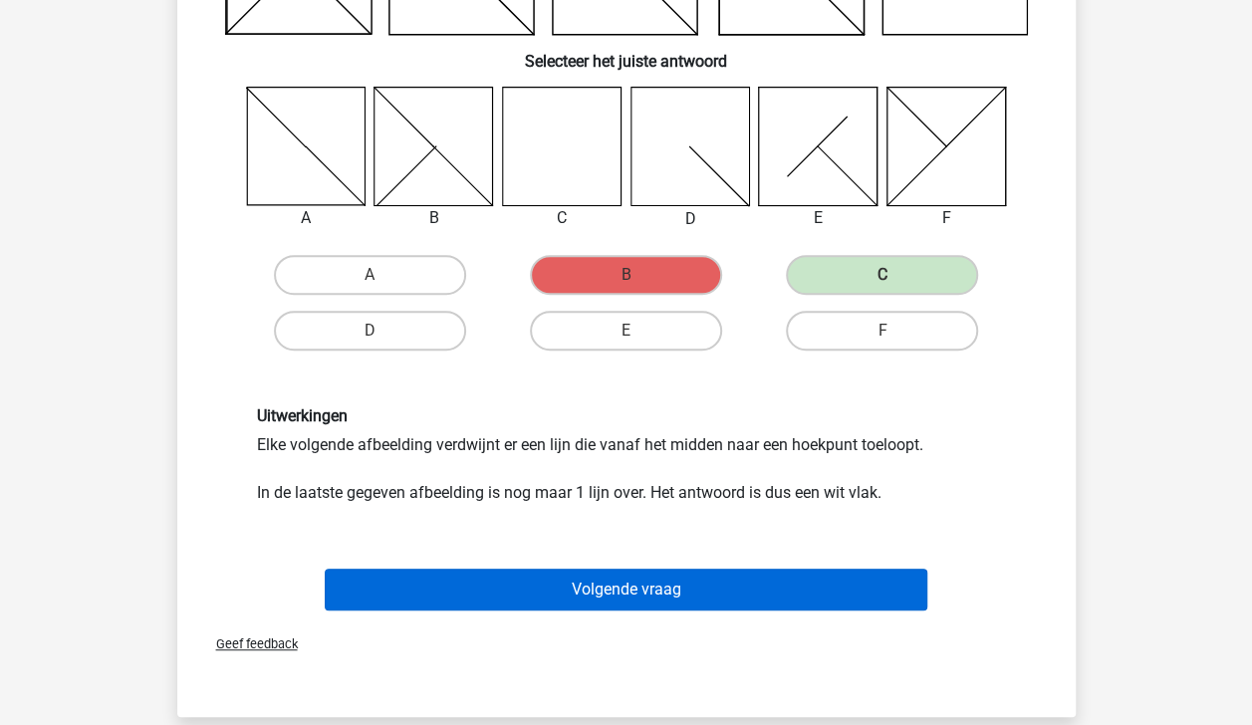  I want to click on div: Elke volgende afbeelding verdwijnt er een lijn die vanaf het midden naar een hoekpunt toeloopt. I..., so click(626, 455).